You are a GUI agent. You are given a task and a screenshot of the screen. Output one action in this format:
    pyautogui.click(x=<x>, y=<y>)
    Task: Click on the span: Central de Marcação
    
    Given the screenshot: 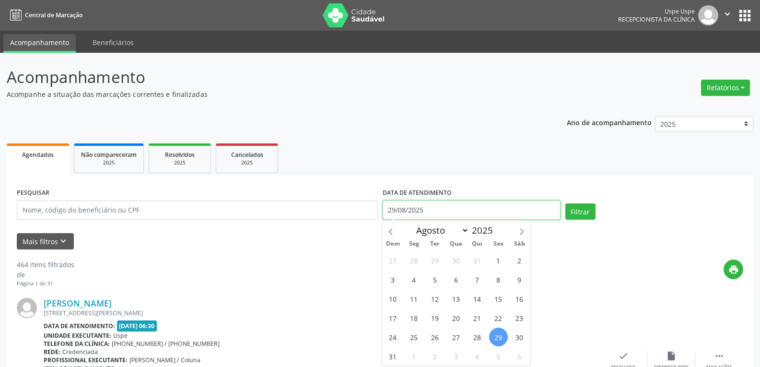 What is the action you would take?
    pyautogui.click(x=54, y=15)
    